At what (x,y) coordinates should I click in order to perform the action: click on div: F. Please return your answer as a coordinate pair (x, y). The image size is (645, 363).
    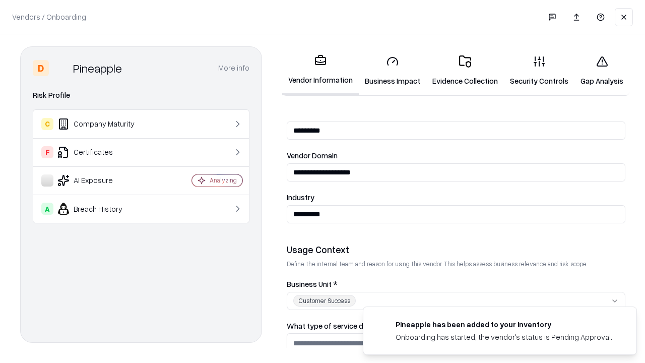
    Looking at the image, I should click on (47, 152).